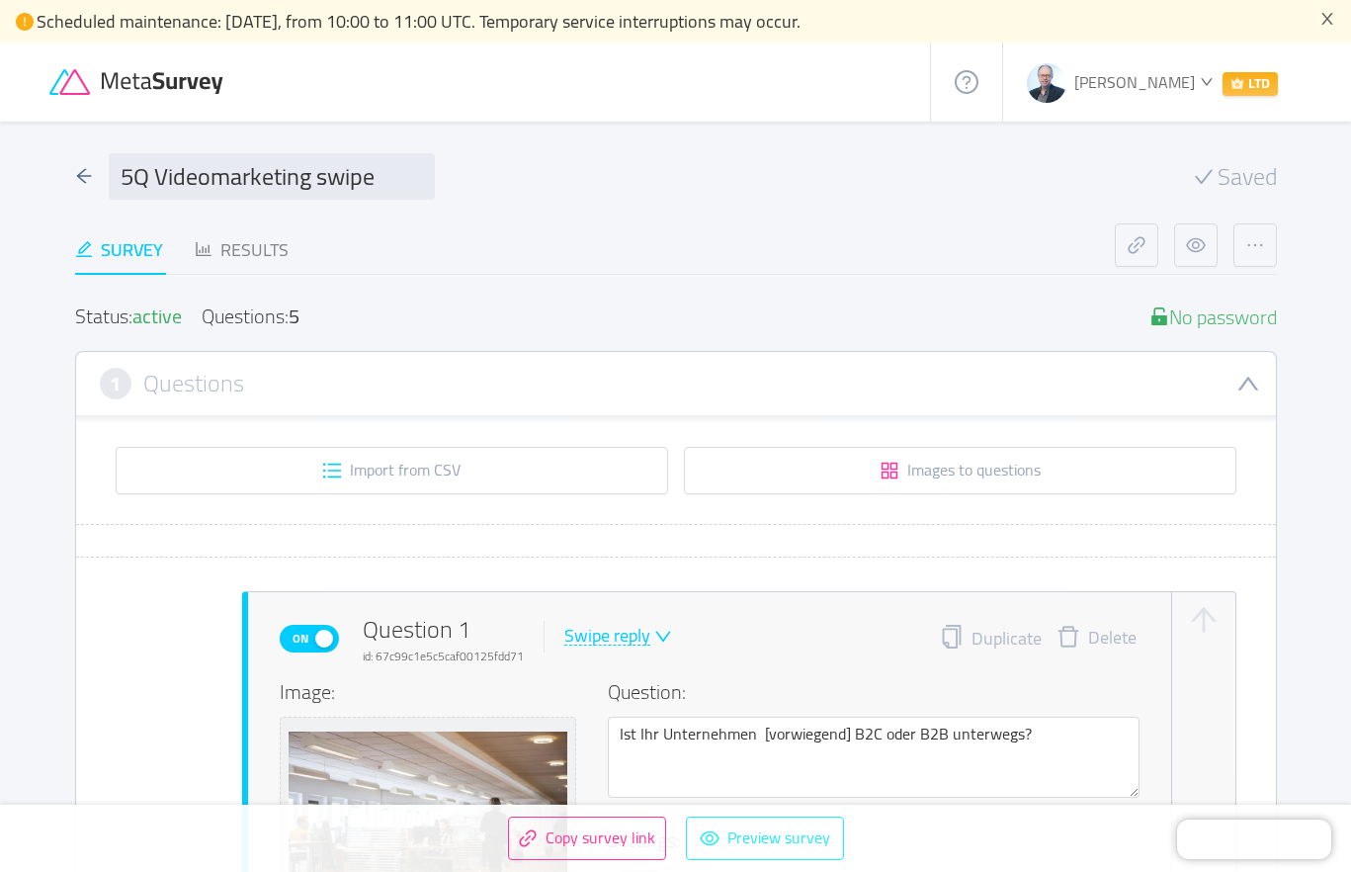 This screenshot has width=1351, height=872. Describe the element at coordinates (25, 22) in the screenshot. I see `i: icon: exclamation-circle` at that location.